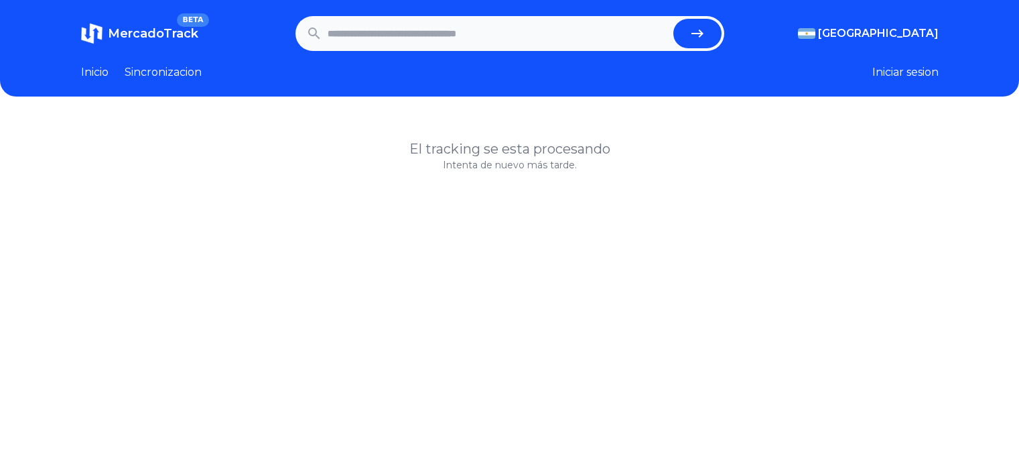 This screenshot has width=1019, height=456. I want to click on button: Iniciar sesion, so click(905, 72).